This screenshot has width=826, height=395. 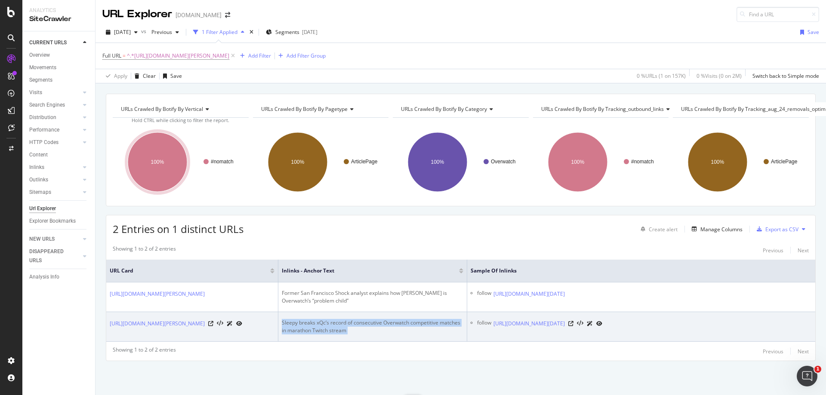 What do you see at coordinates (320, 109) in the screenshot?
I see `h4: URLs Crawled By Botify By pagetype` at bounding box center [320, 109].